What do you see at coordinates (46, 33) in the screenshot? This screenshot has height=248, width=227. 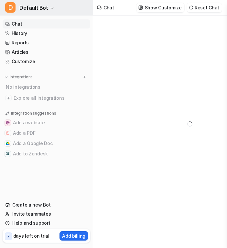 I see `a: History` at bounding box center [46, 33].